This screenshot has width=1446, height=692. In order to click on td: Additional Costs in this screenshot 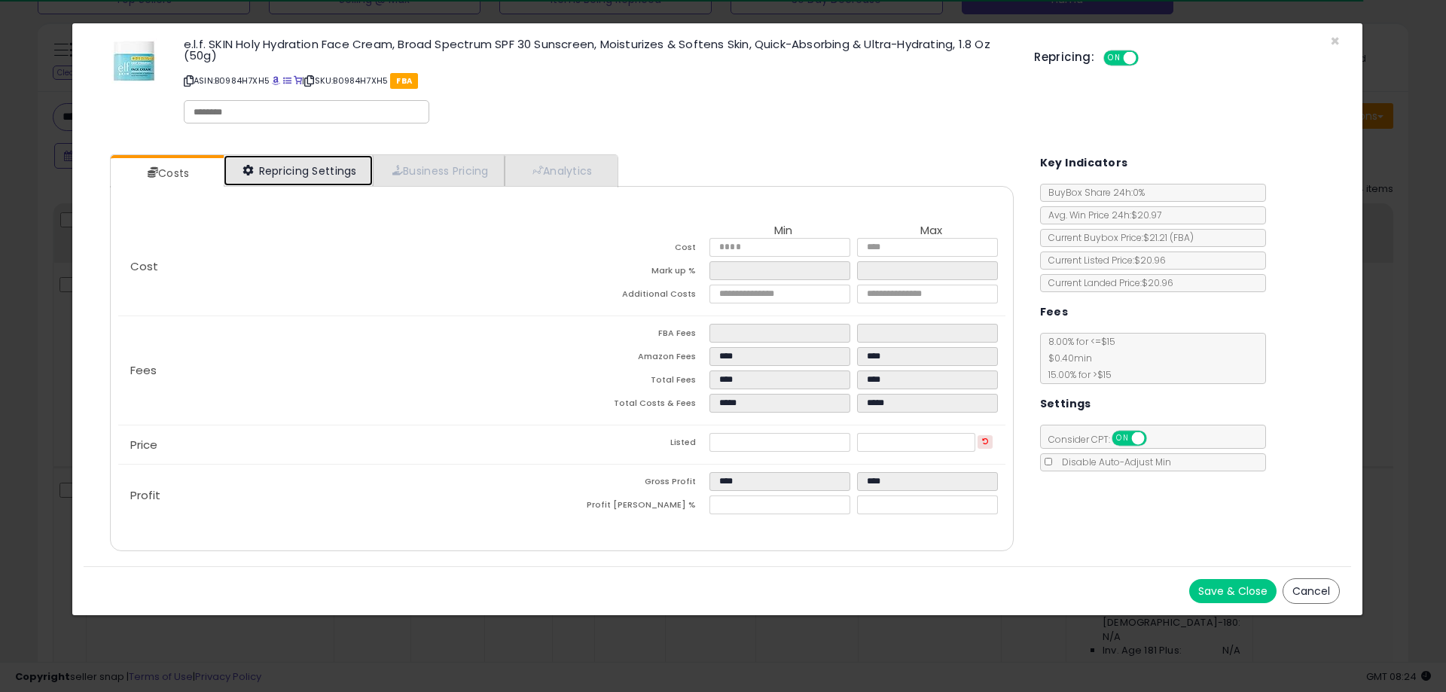, I will do `click(636, 296)`.